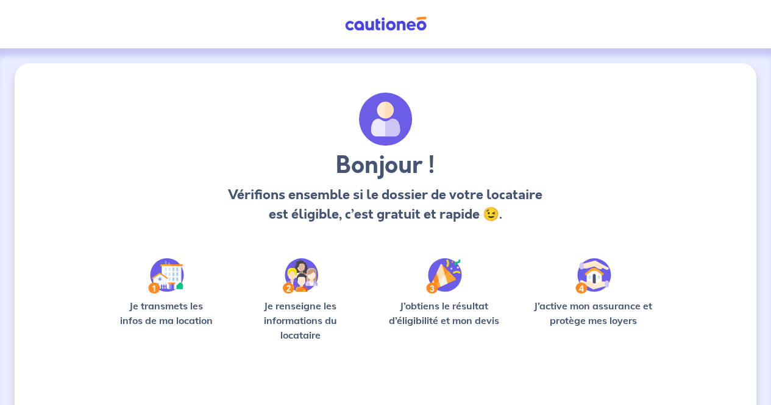  What do you see at coordinates (166, 276) in the screenshot?
I see `img: /static/90a569abe86eec82015bcaae536bd8e6/Step-1.svg` at bounding box center [166, 276].